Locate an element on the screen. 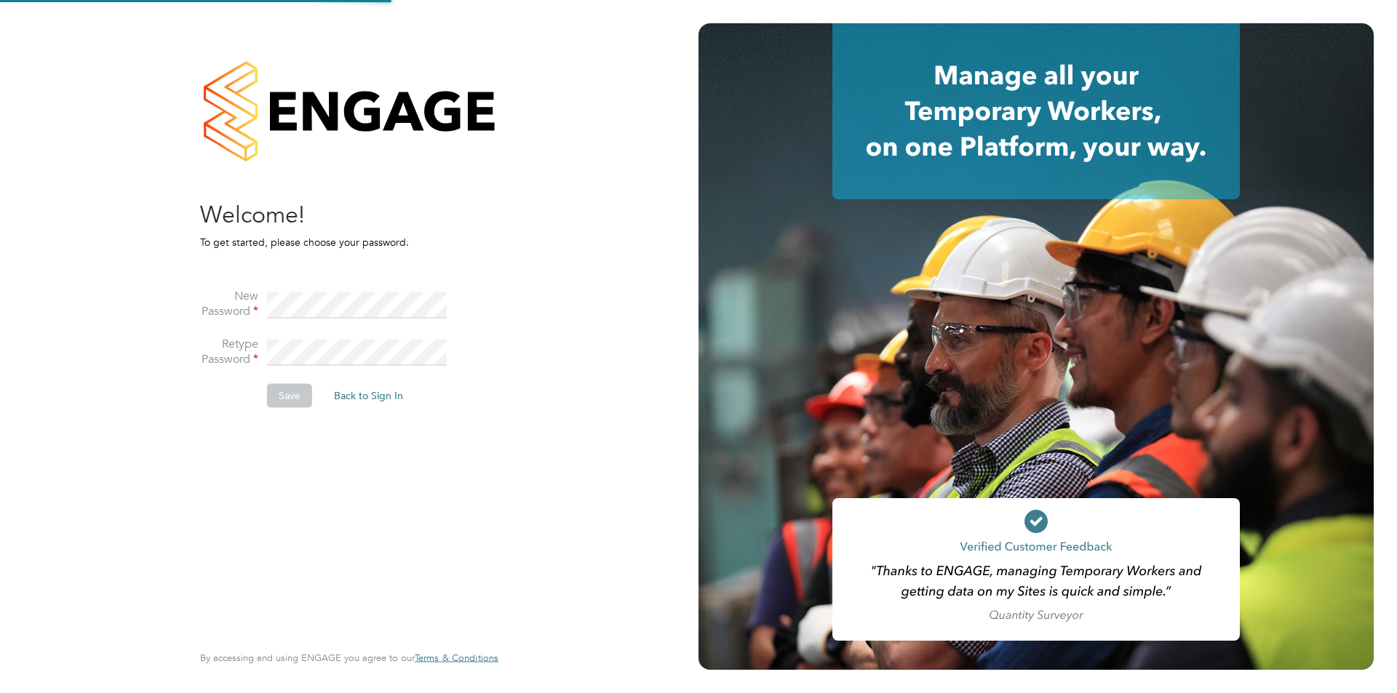 This screenshot has width=1397, height=693. label: Retype Password is located at coordinates (229, 351).